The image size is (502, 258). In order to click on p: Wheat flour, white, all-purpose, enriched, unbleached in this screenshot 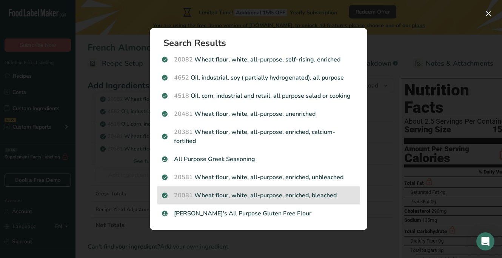, I will do `click(259, 177)`.